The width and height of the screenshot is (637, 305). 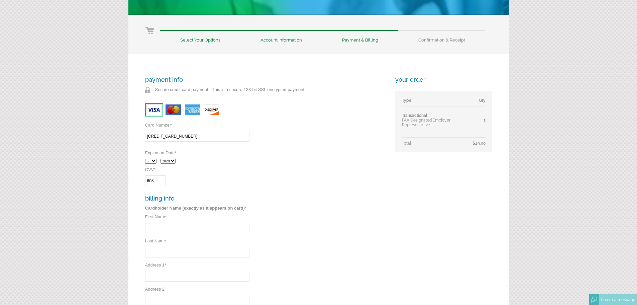 I want to click on td: Qty, so click(x=479, y=102).